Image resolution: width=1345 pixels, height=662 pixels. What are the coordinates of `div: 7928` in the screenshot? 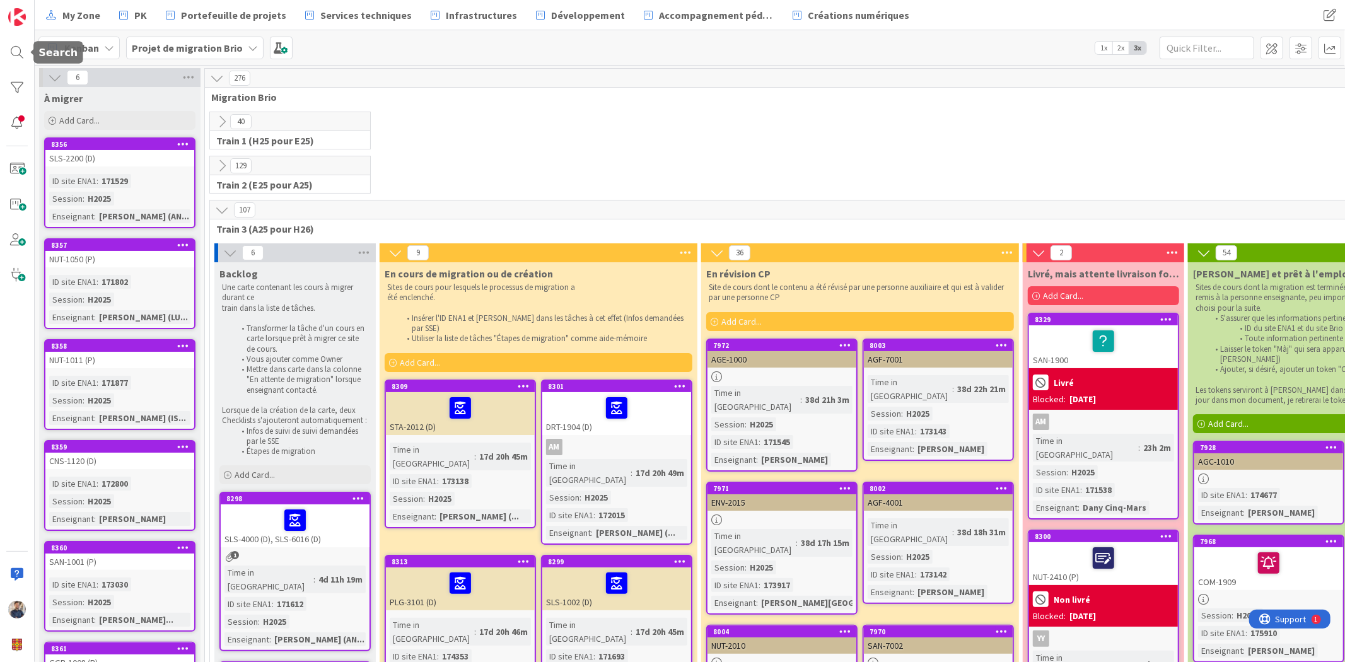 It's located at (1271, 448).